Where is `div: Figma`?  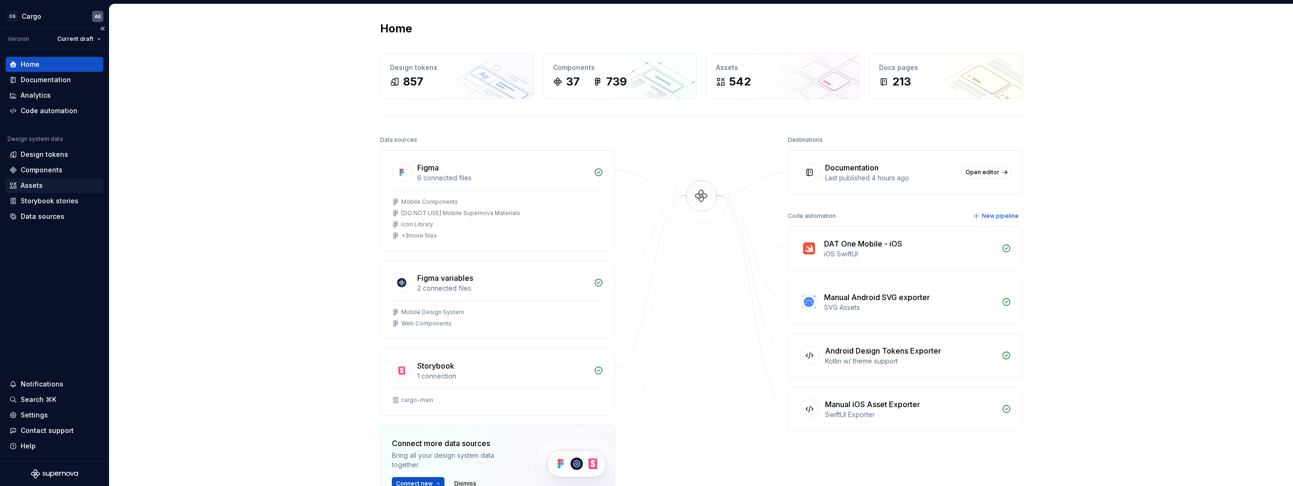
div: Figma is located at coordinates (428, 168).